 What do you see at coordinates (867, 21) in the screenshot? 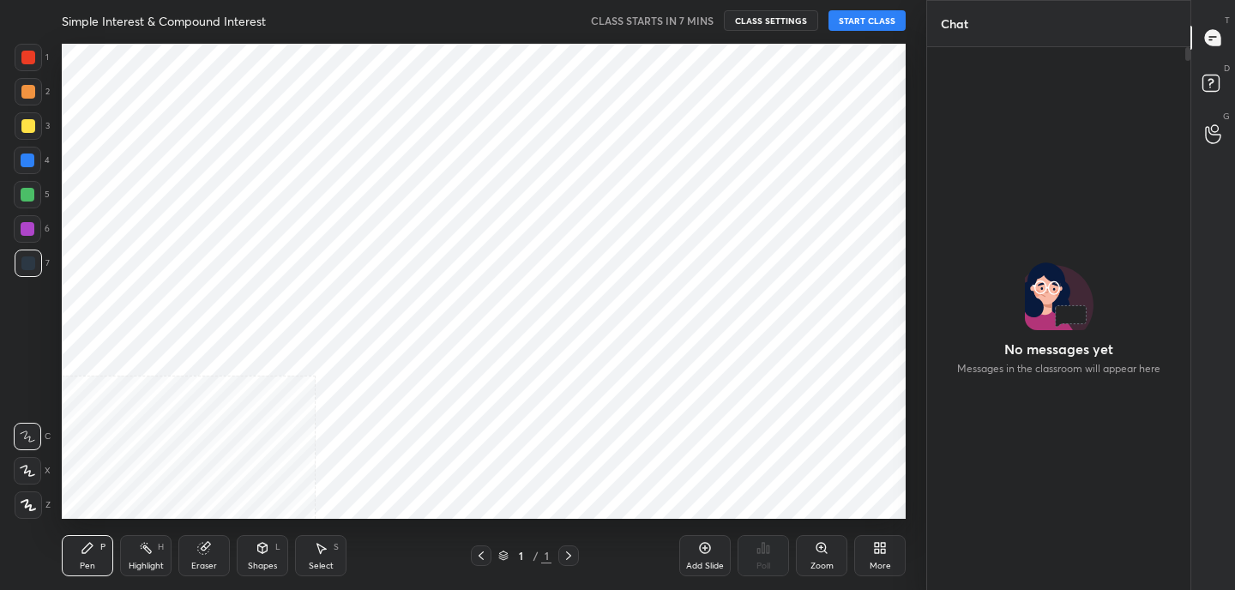
I see `button: START CLASS` at bounding box center [867, 21].